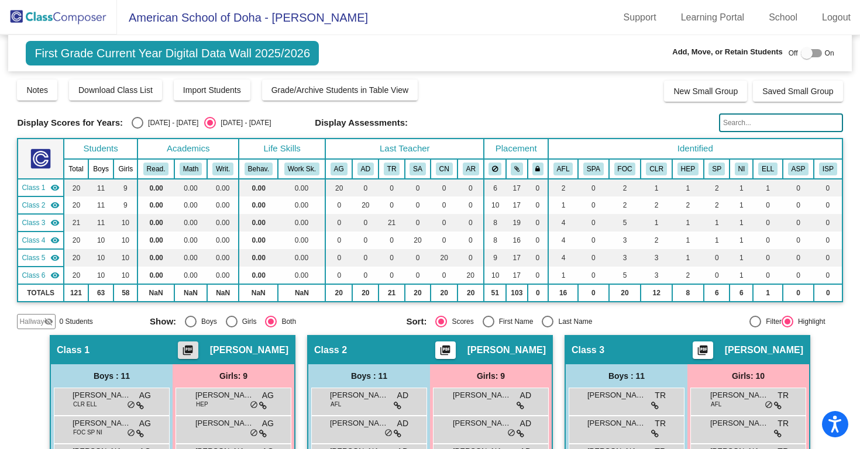 This screenshot has width=860, height=449. I want to click on span: Class 4, so click(33, 240).